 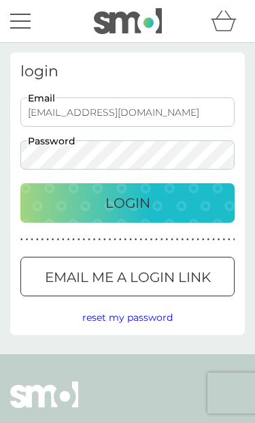 What do you see at coordinates (127, 203) in the screenshot?
I see `button: Login` at bounding box center [127, 203].